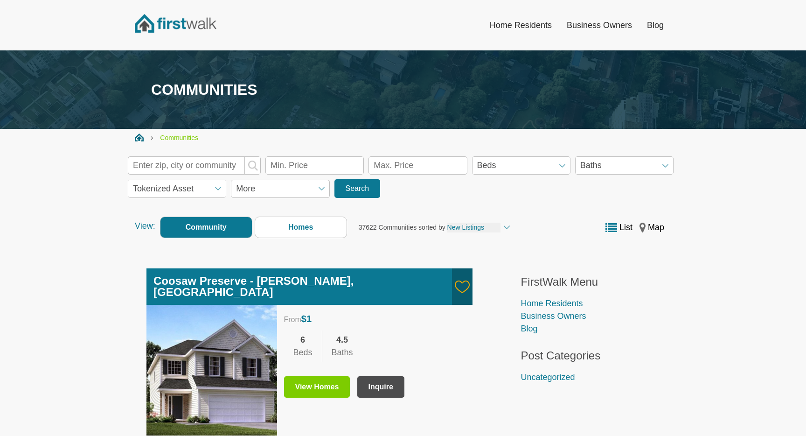  What do you see at coordinates (619, 227) in the screenshot?
I see `button: List` at bounding box center [619, 227].